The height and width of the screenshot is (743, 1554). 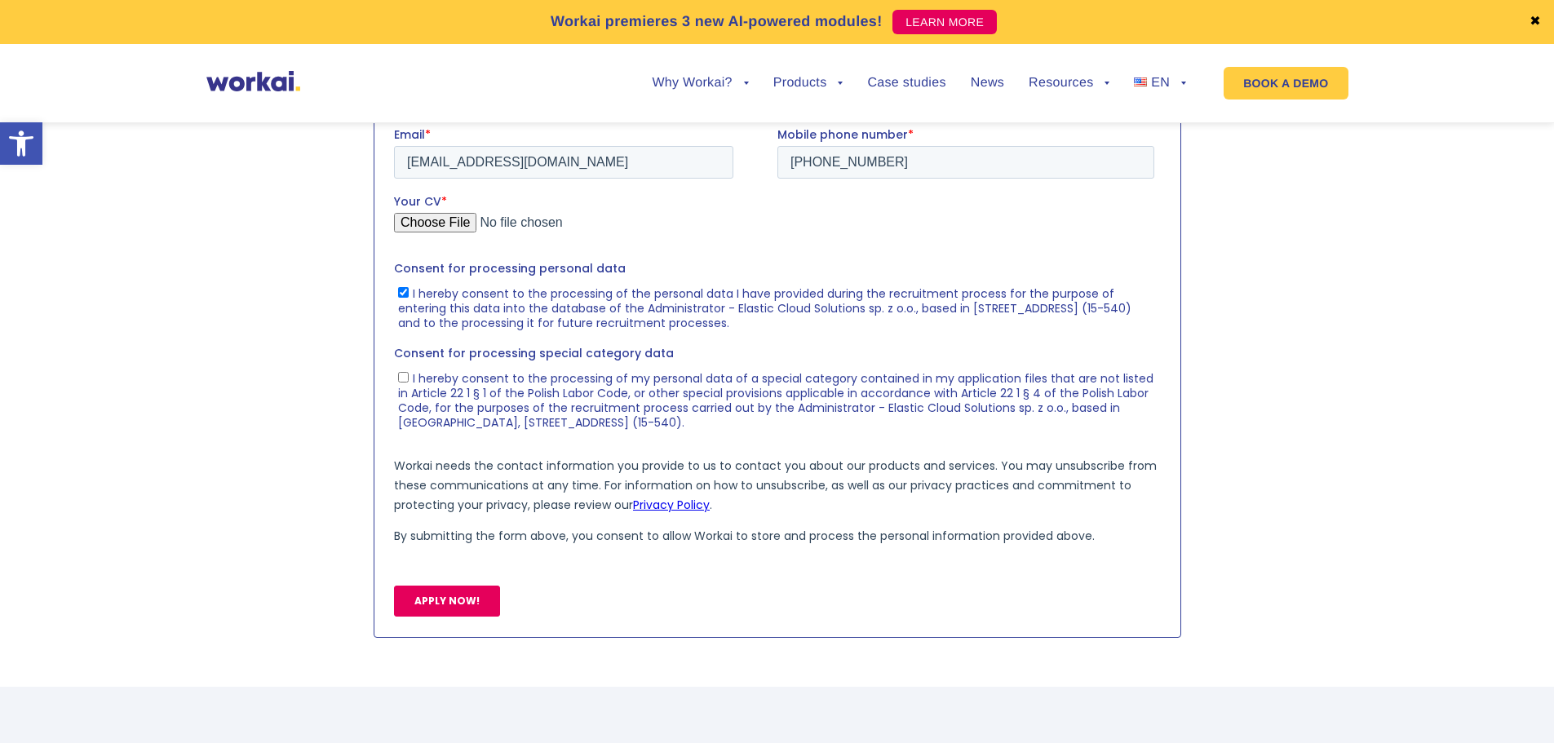 I want to click on p: Workai premieres 3 new AI-powered modules!, so click(x=716, y=21).